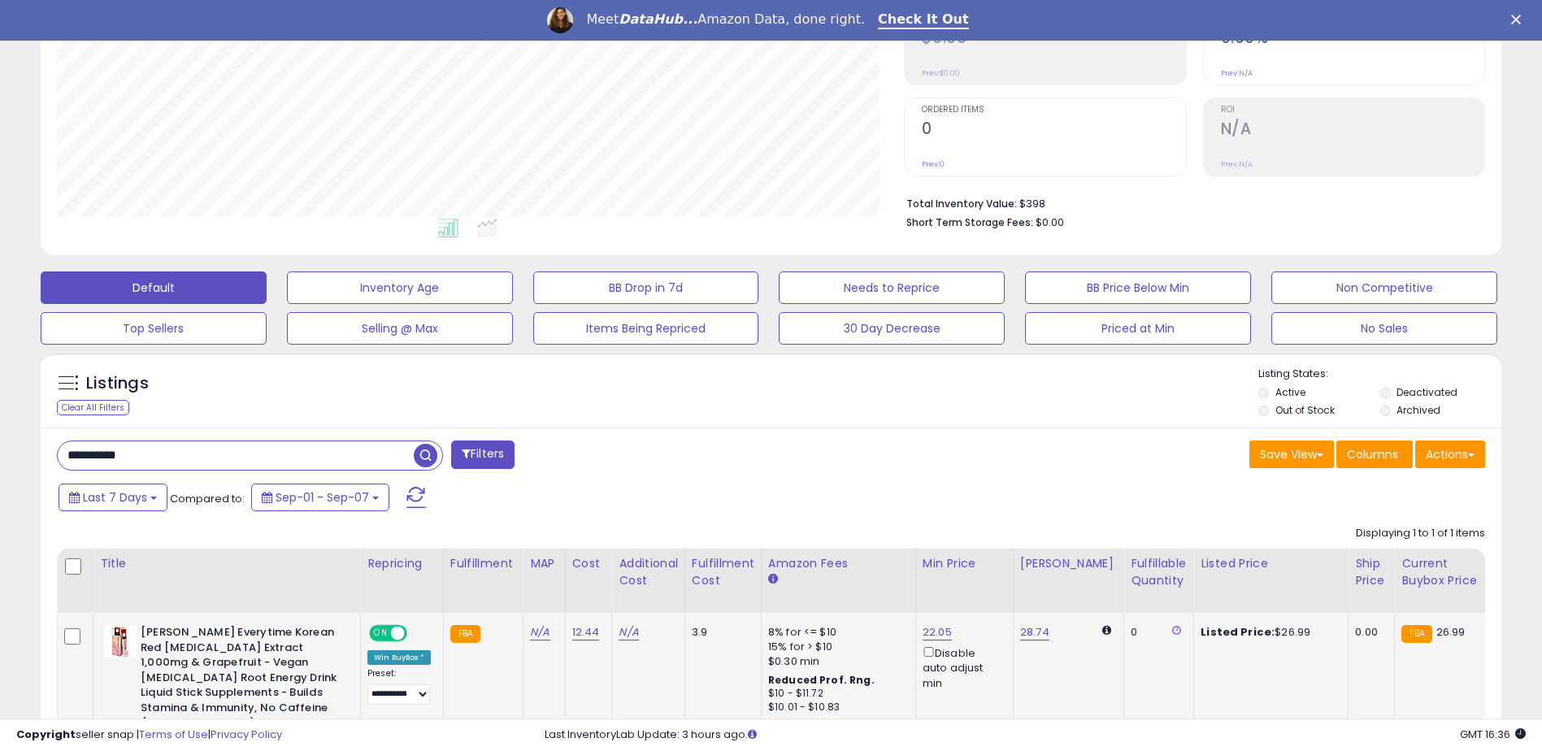  Describe the element at coordinates (113, 498) in the screenshot. I see `button: Last 7 Days` at that location.